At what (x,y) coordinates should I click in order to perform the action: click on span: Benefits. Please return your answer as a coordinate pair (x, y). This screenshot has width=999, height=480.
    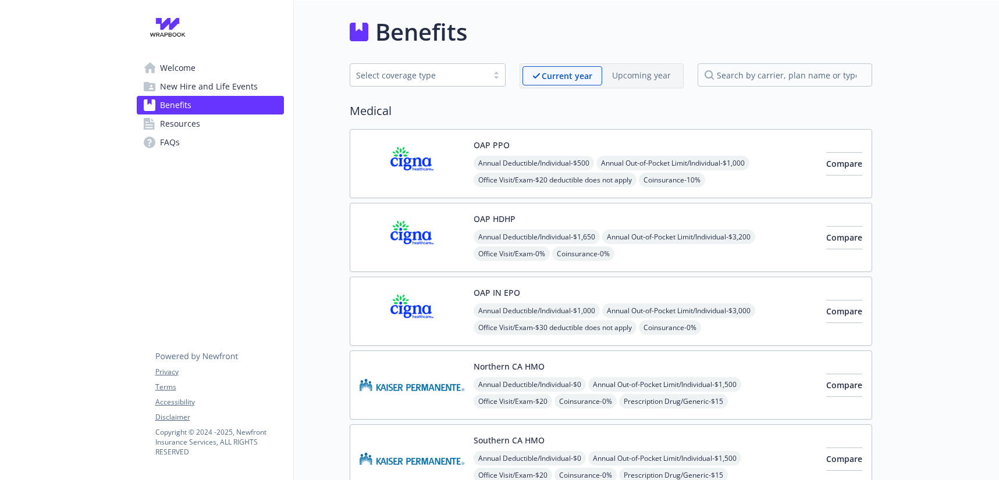
    Looking at the image, I should click on (176, 105).